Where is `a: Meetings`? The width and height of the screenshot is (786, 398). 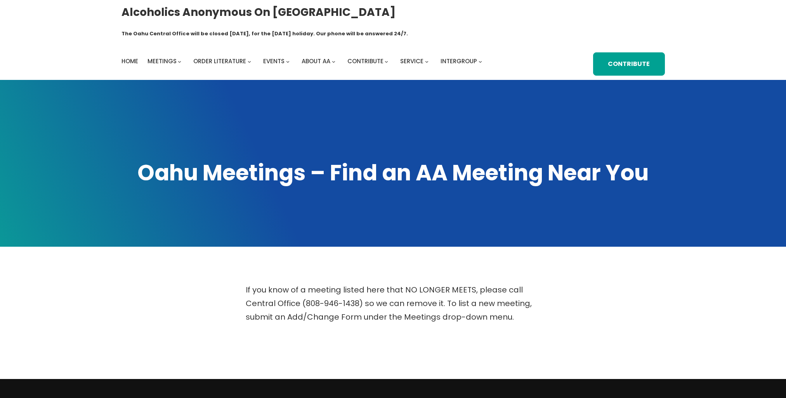
a: Meetings is located at coordinates (162, 61).